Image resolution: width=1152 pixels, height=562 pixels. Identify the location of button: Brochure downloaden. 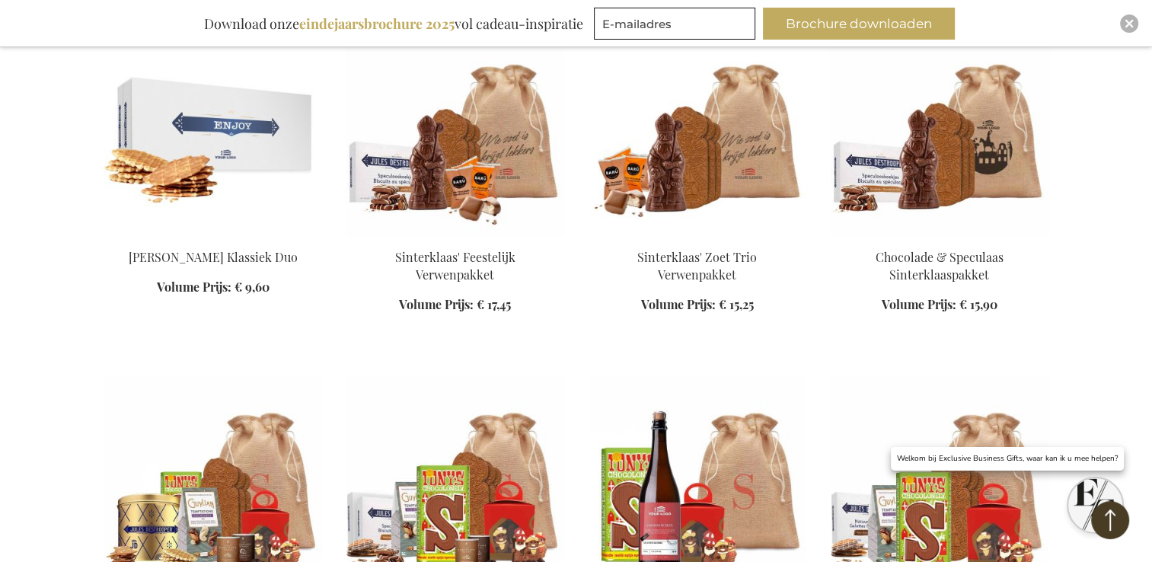
(859, 24).